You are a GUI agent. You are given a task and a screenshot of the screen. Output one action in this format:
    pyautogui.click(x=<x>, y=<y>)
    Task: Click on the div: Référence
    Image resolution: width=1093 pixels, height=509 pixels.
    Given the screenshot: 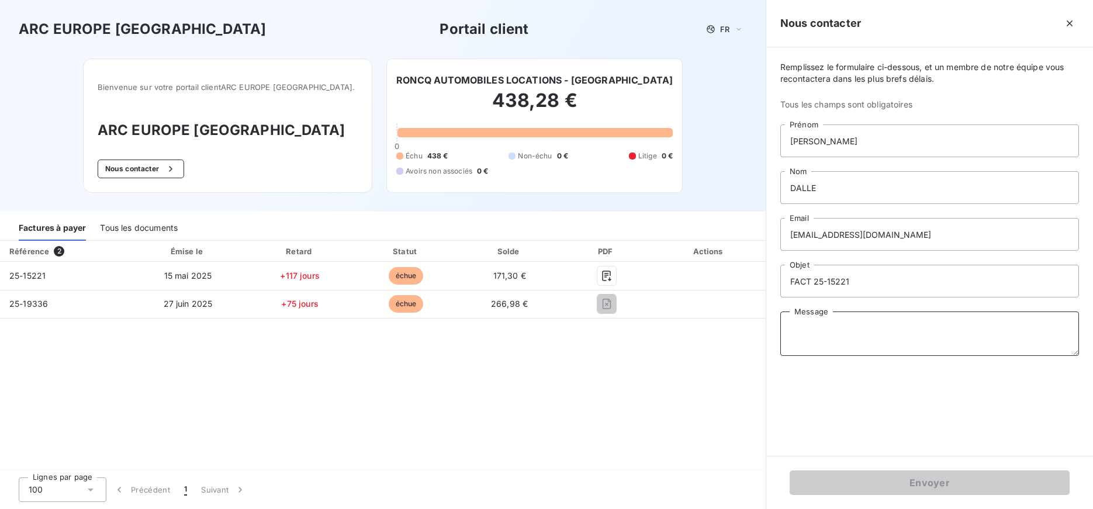 What is the action you would take?
    pyautogui.click(x=29, y=251)
    